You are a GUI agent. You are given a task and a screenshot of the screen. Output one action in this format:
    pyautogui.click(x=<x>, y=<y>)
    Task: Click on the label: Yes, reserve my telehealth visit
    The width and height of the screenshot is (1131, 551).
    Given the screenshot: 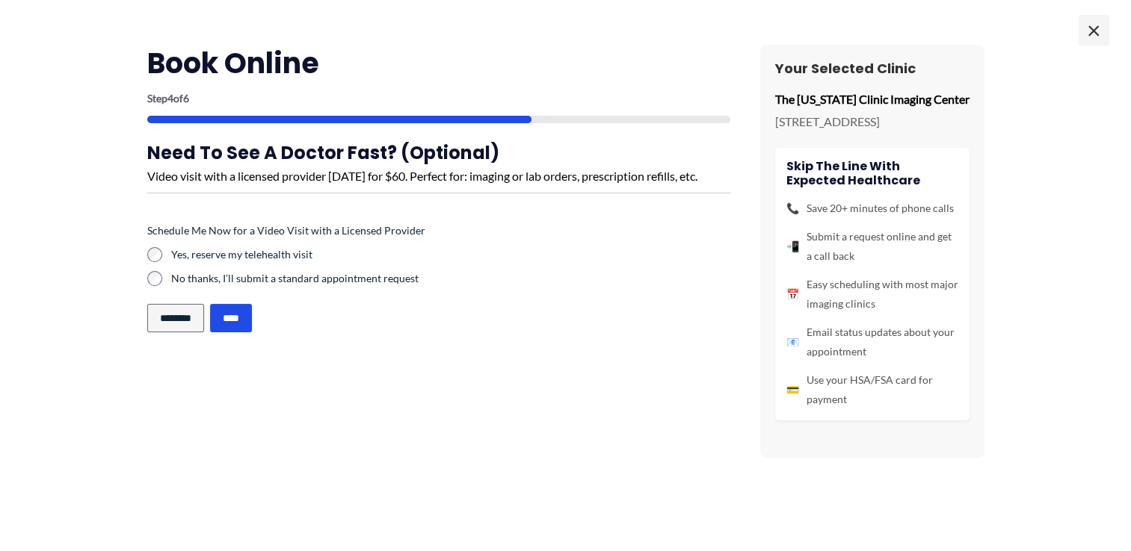 What is the action you would take?
    pyautogui.click(x=451, y=255)
    